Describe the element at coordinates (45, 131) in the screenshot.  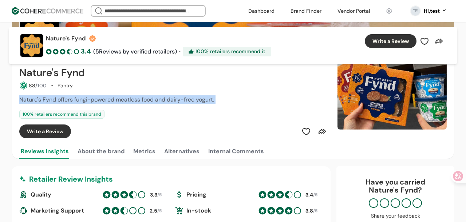
I see `a: Write a Review` at that location.